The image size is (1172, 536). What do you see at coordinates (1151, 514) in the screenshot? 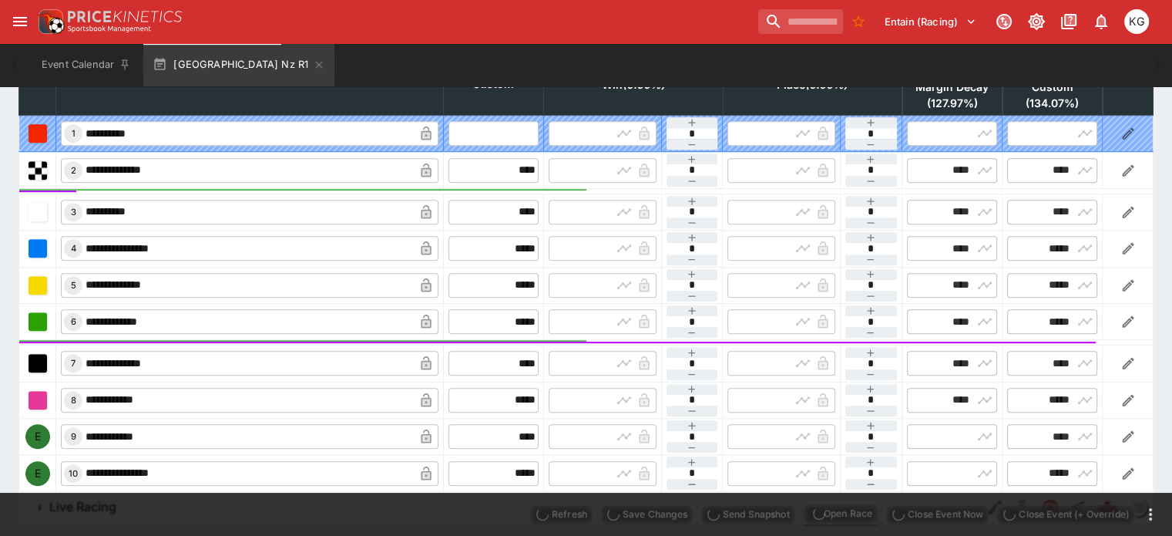
I see `button: more` at bounding box center [1151, 514].